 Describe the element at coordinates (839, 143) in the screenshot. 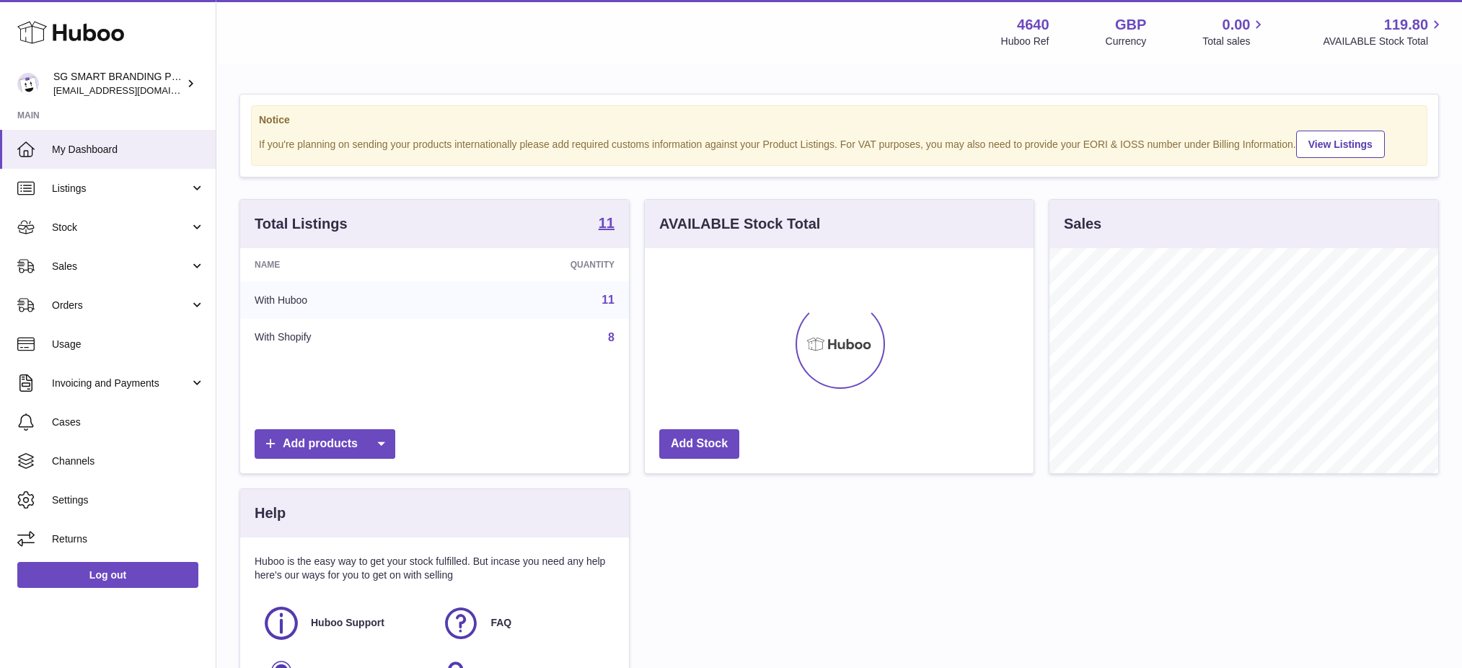

I see `div: If you're planning on sending your products internationally please add required customs informati...` at that location.